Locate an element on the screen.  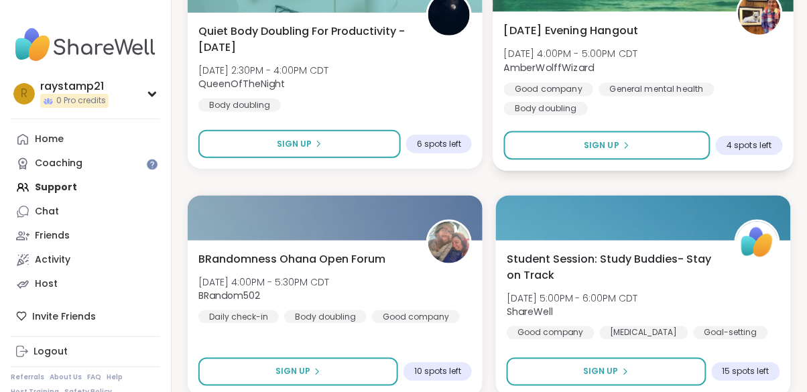
span: 4 spots left is located at coordinates (749, 145).